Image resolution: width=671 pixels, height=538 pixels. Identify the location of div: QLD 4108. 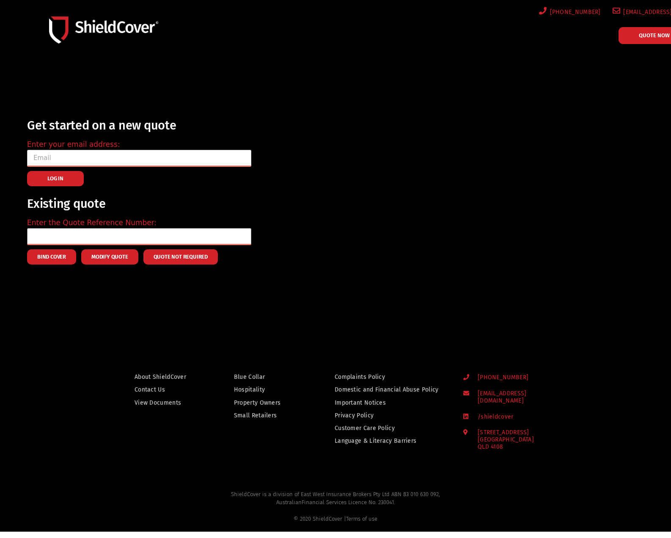
(506, 447).